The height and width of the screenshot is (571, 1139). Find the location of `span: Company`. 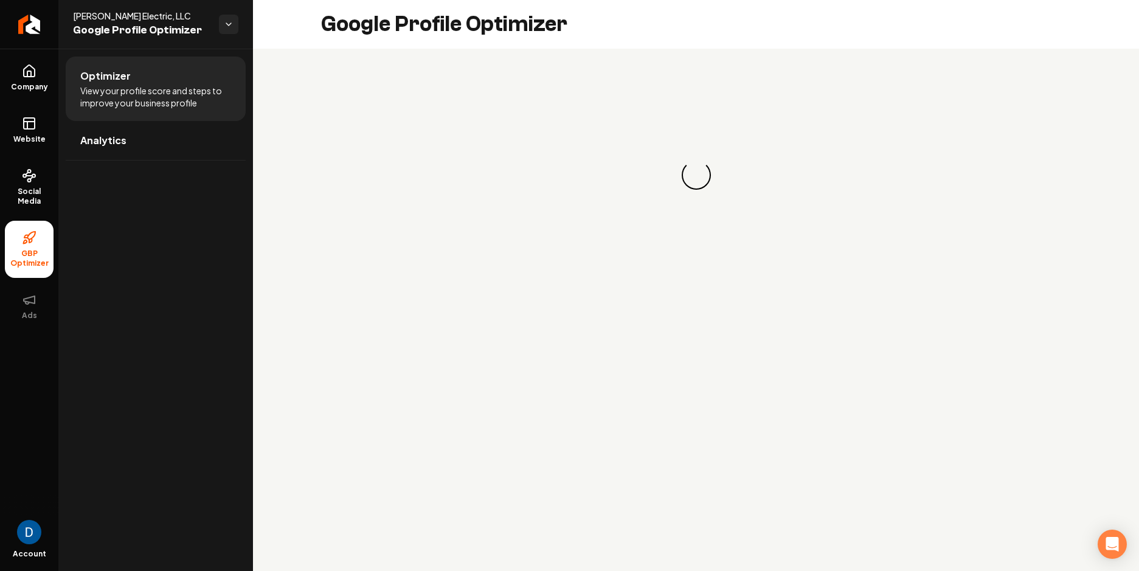

span: Company is located at coordinates (29, 87).